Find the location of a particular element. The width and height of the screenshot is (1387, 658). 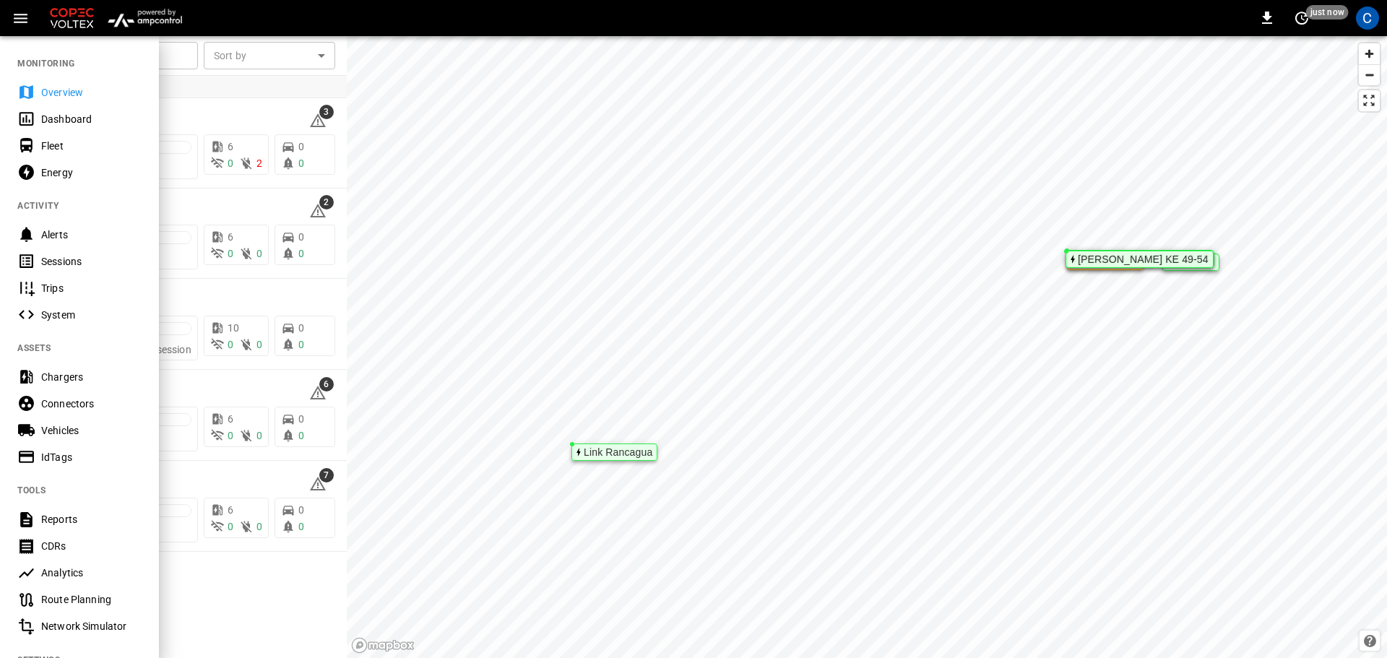

div: IdTags is located at coordinates (91, 457).